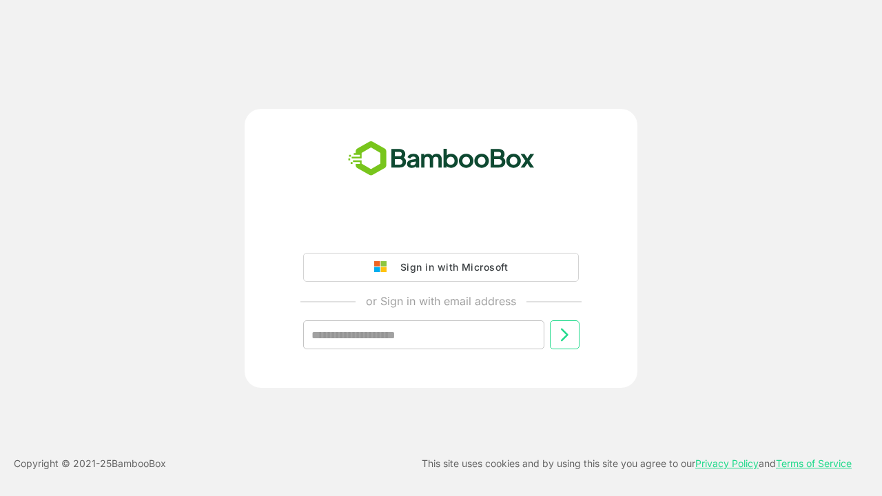 This screenshot has width=882, height=496. What do you see at coordinates (451, 267) in the screenshot?
I see `div: Sign in with Microsoft` at bounding box center [451, 267].